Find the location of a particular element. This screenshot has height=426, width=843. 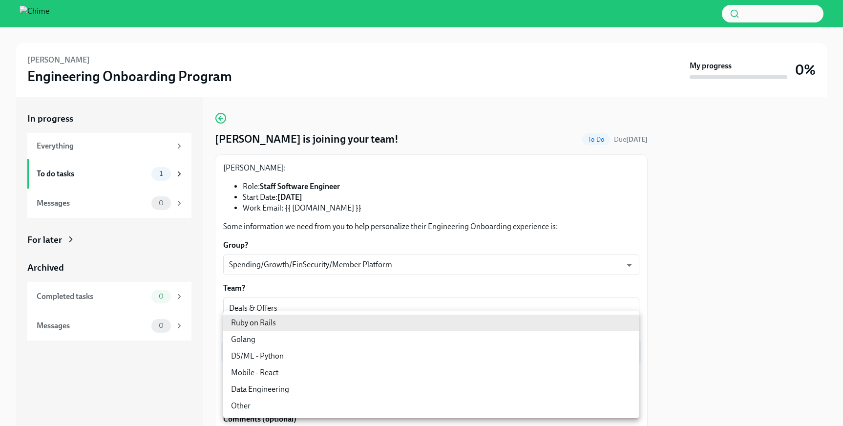

li: Golang is located at coordinates (431, 340).